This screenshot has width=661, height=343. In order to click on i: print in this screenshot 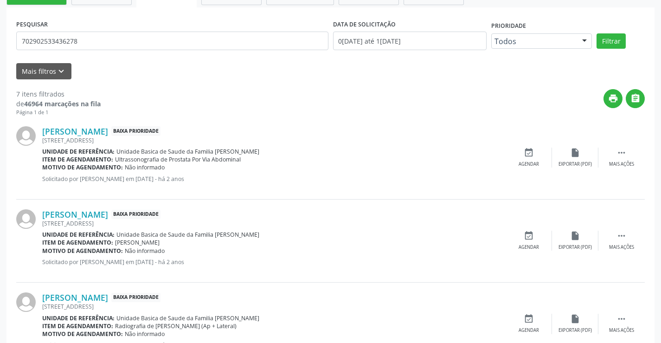, I will do `click(613, 98)`.